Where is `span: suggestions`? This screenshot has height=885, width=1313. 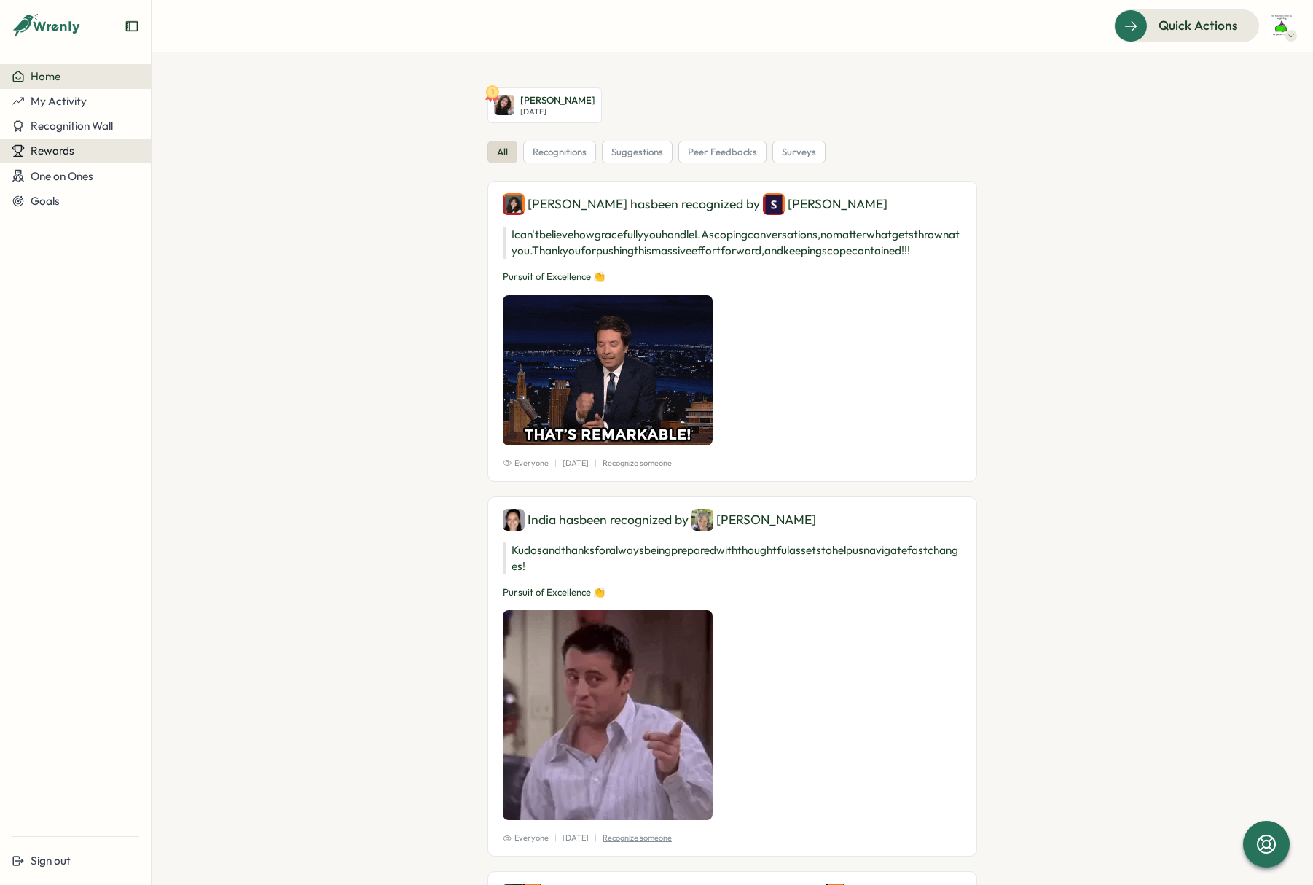
span: suggestions is located at coordinates (637, 152).